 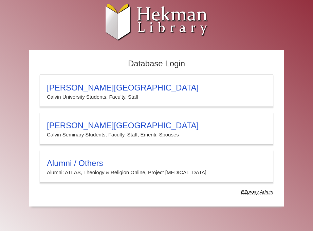 What do you see at coordinates (157, 135) in the screenshot?
I see `p: Calvin Seminary Students, Faculty, Staff, Emeriti, Spouses` at bounding box center [157, 135].